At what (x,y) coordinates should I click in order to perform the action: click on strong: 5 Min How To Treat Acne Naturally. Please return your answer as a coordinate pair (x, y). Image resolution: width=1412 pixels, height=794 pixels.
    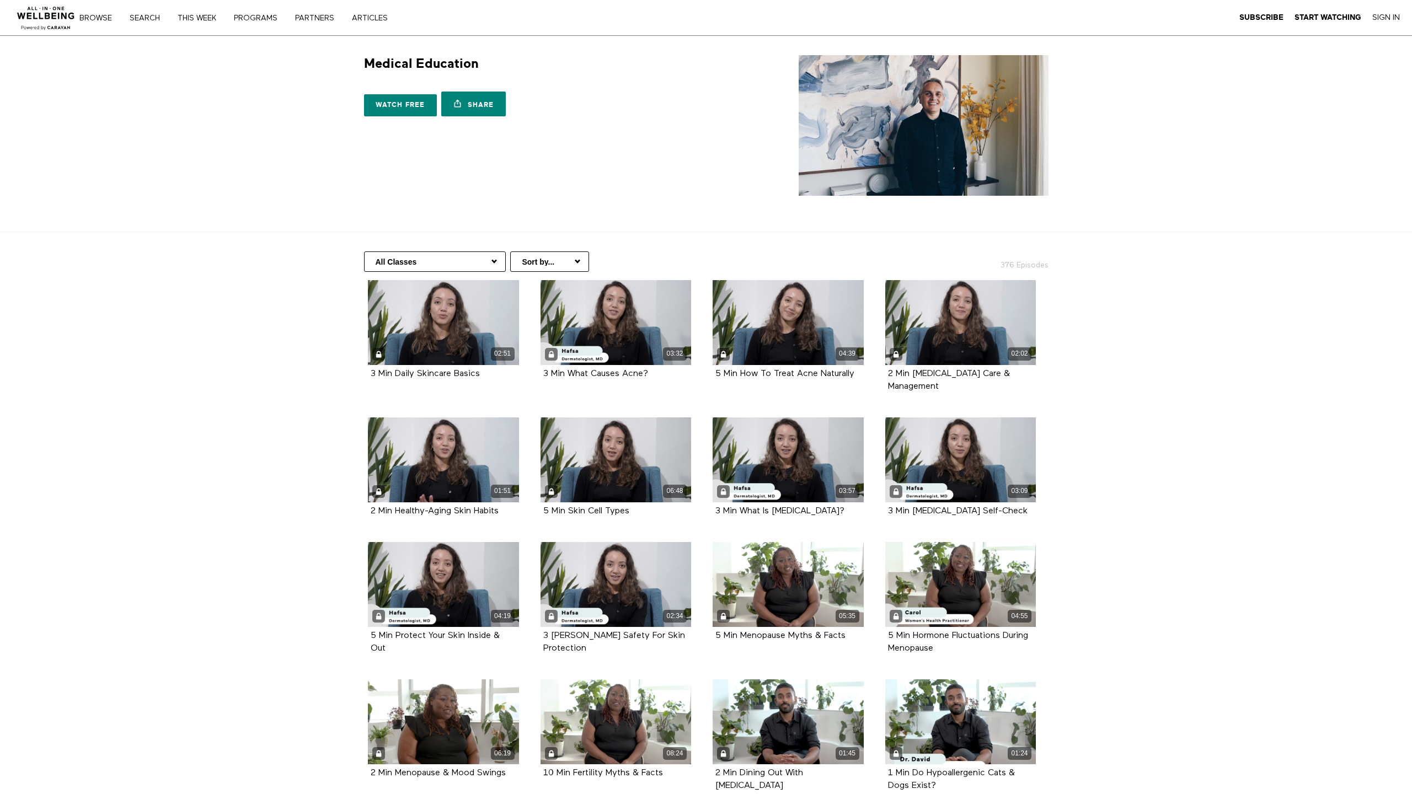
    Looking at the image, I should click on (785, 374).